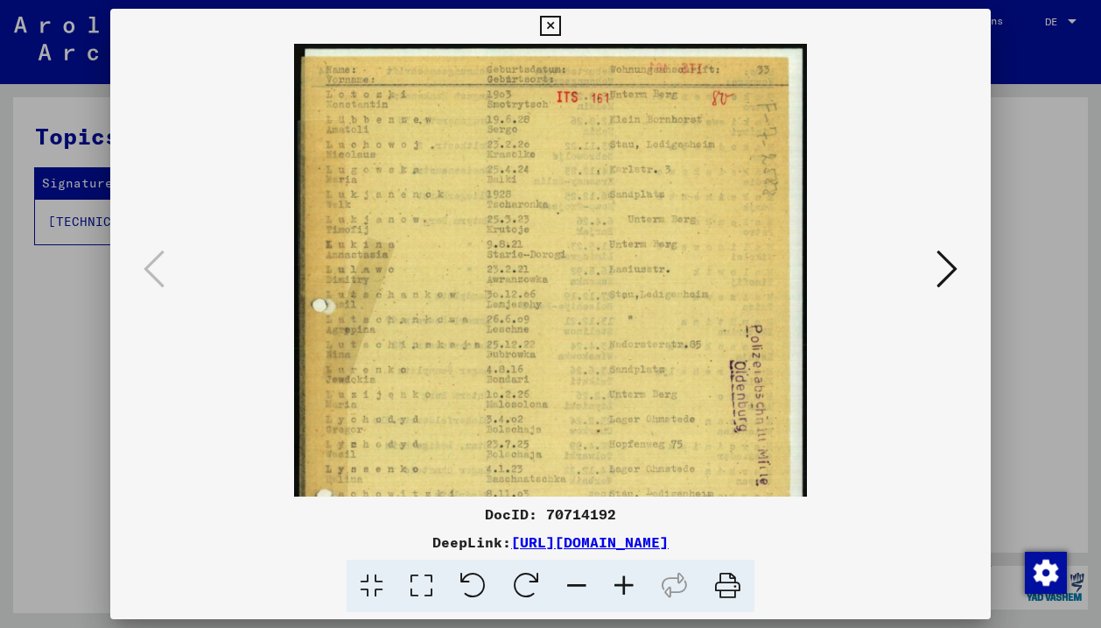 This screenshot has width=1101, height=628. I want to click on img: Zustimmung ändern, so click(1046, 572).